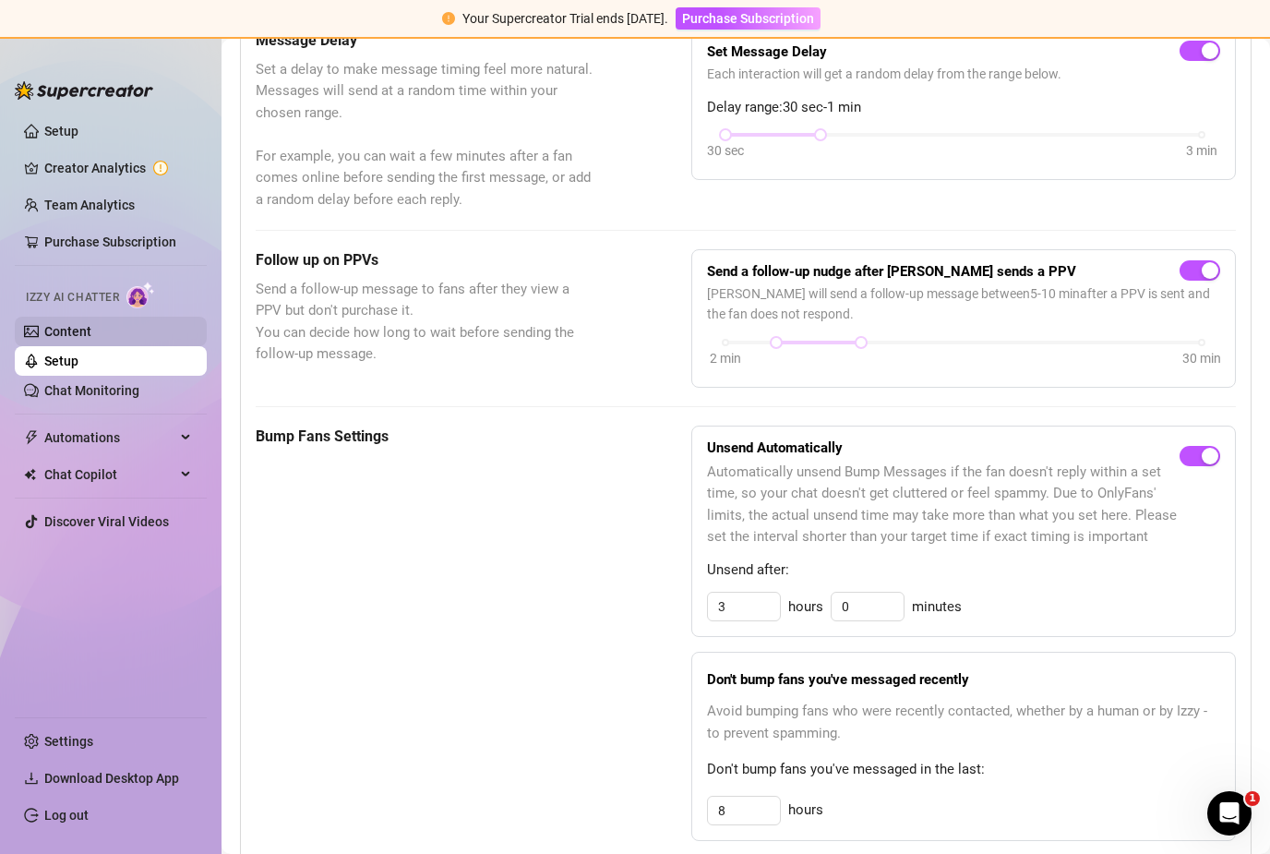 This screenshot has height=854, width=1270. Describe the element at coordinates (767, 52) in the screenshot. I see `strong: Set Message Delay` at that location.